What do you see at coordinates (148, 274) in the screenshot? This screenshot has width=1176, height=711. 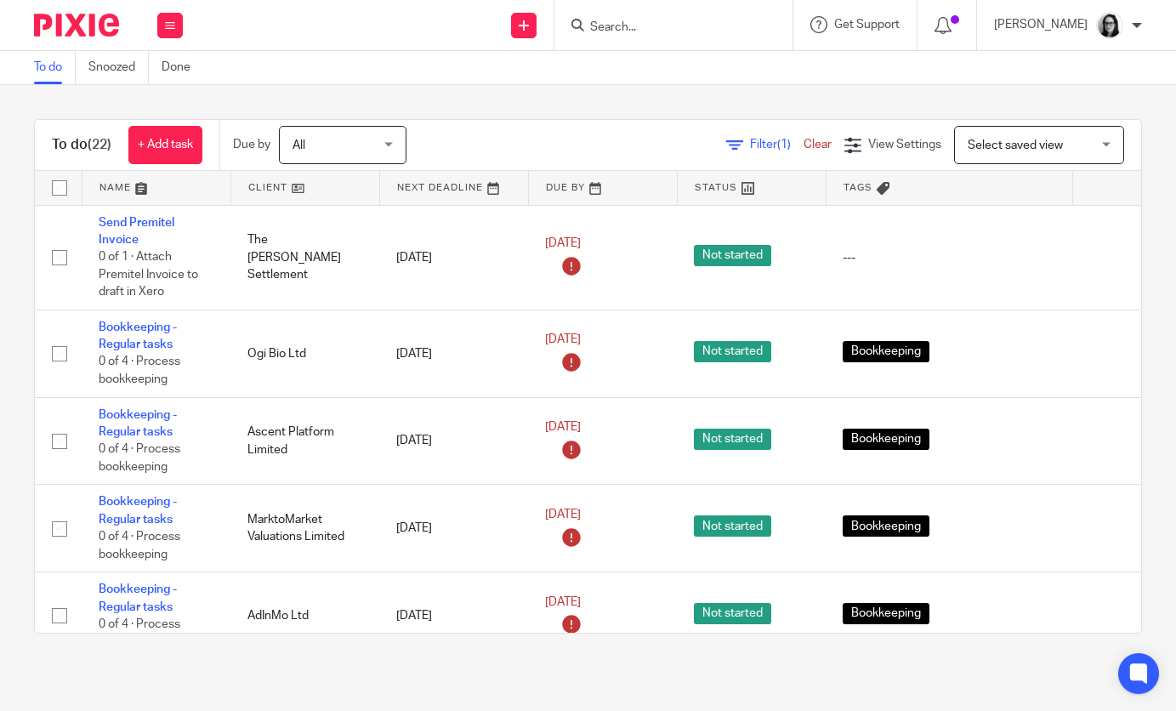 I see `span: 0 of 1 · Attach Premitel Invoice to draft in Xero` at bounding box center [148, 274].